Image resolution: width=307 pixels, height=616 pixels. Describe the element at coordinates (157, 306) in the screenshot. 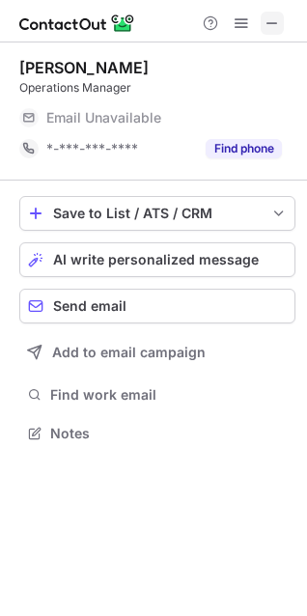

I see `button: Send email` at that location.